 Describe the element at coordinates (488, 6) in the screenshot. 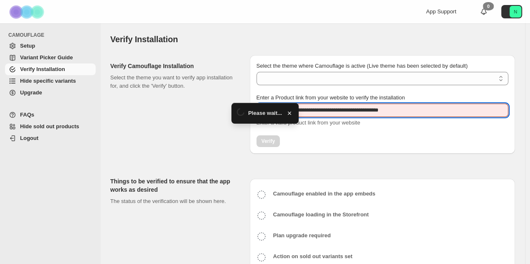

I see `div: 0` at that location.